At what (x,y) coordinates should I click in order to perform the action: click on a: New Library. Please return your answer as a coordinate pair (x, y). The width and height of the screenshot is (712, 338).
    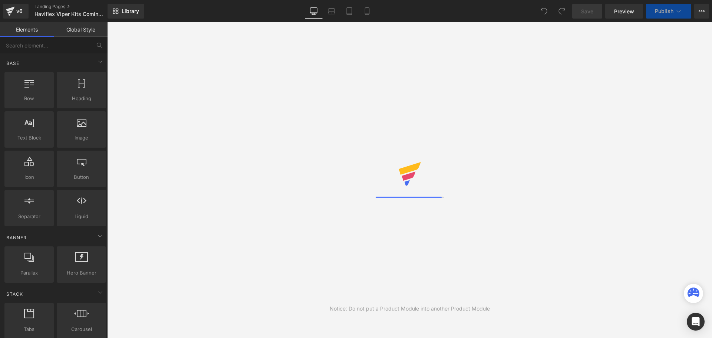
    Looking at the image, I should click on (126, 11).